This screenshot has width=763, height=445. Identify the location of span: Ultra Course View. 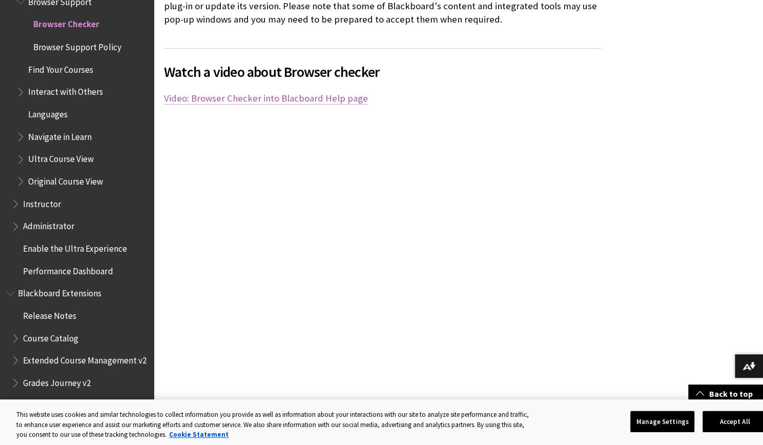
(61, 157).